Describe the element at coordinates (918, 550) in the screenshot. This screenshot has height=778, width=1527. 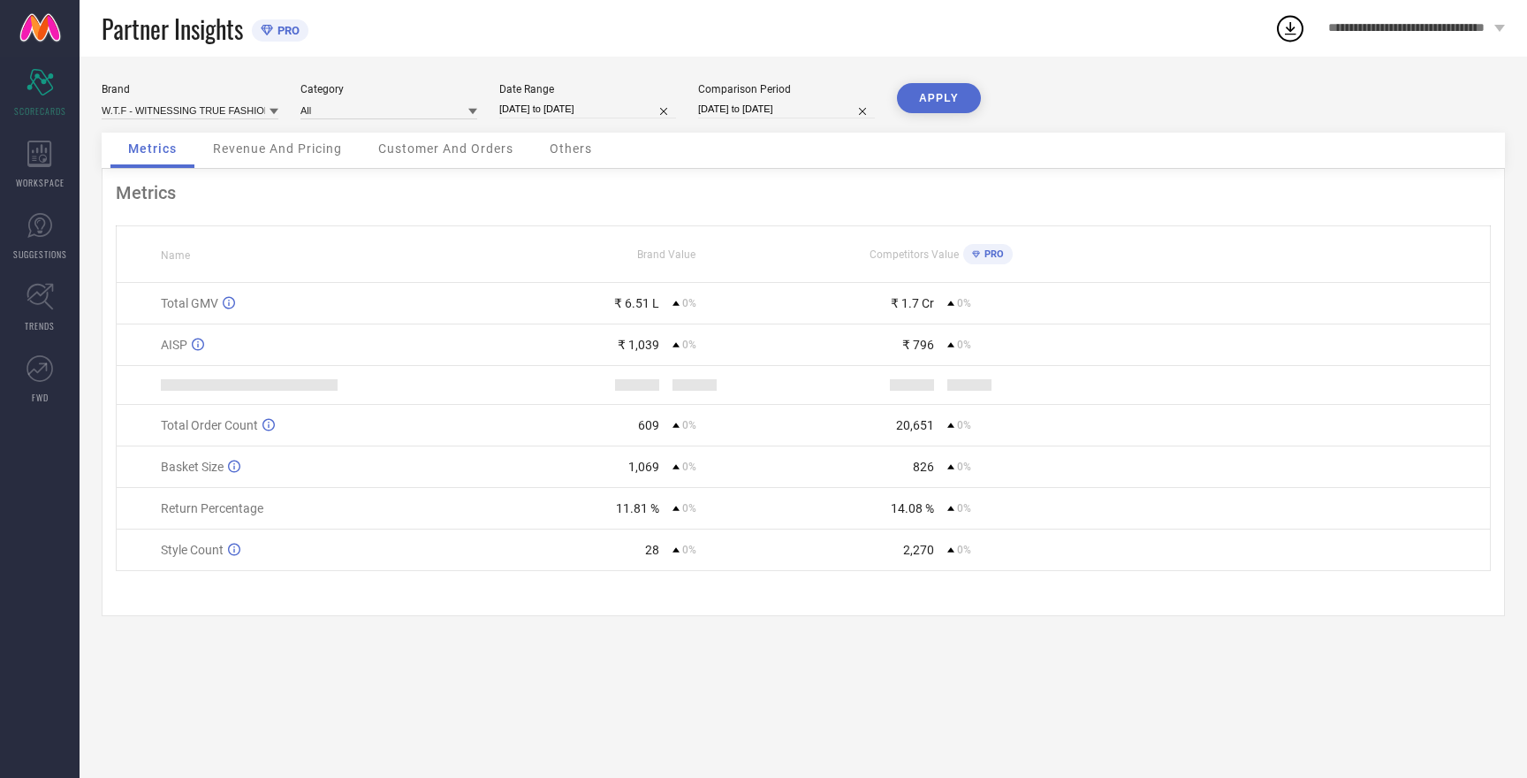
I see `div: 2,270` at that location.